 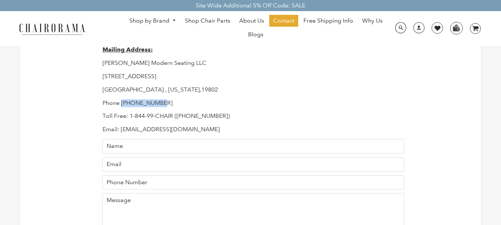 What do you see at coordinates (208, 21) in the screenshot?
I see `span: Shop Chair Parts` at bounding box center [208, 21].